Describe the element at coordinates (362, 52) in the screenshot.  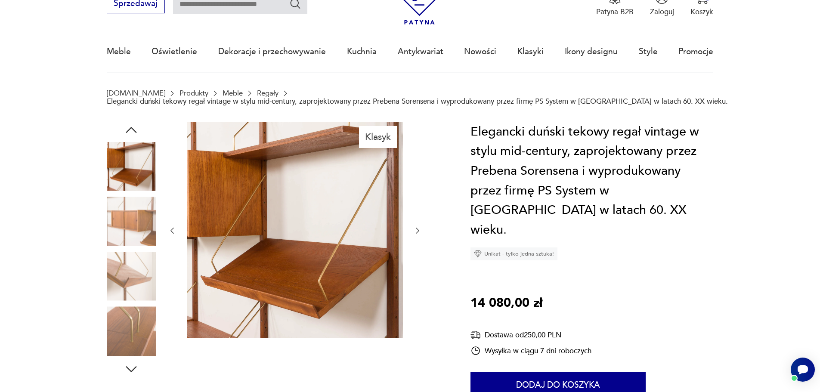
I see `a: Kuchnia` at that location.